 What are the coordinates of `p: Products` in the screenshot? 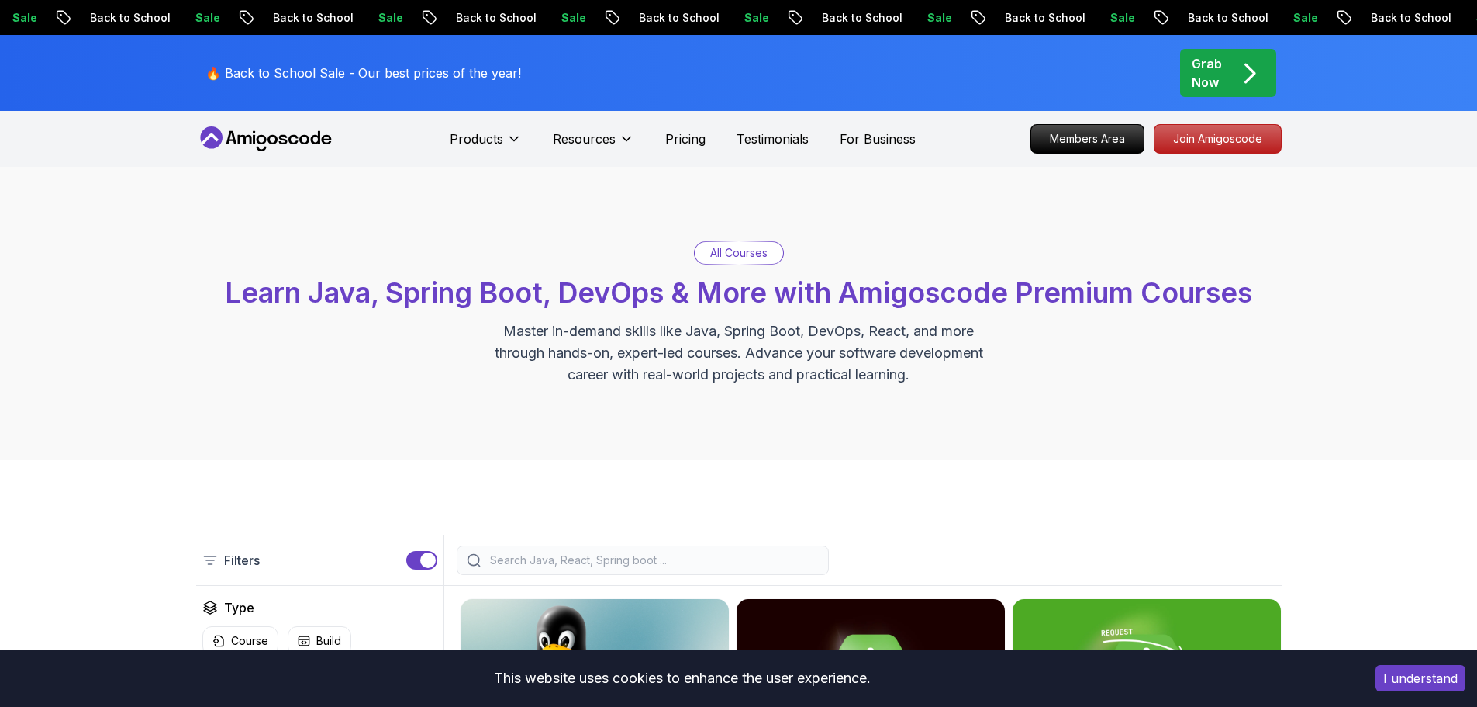 It's located at (476, 139).